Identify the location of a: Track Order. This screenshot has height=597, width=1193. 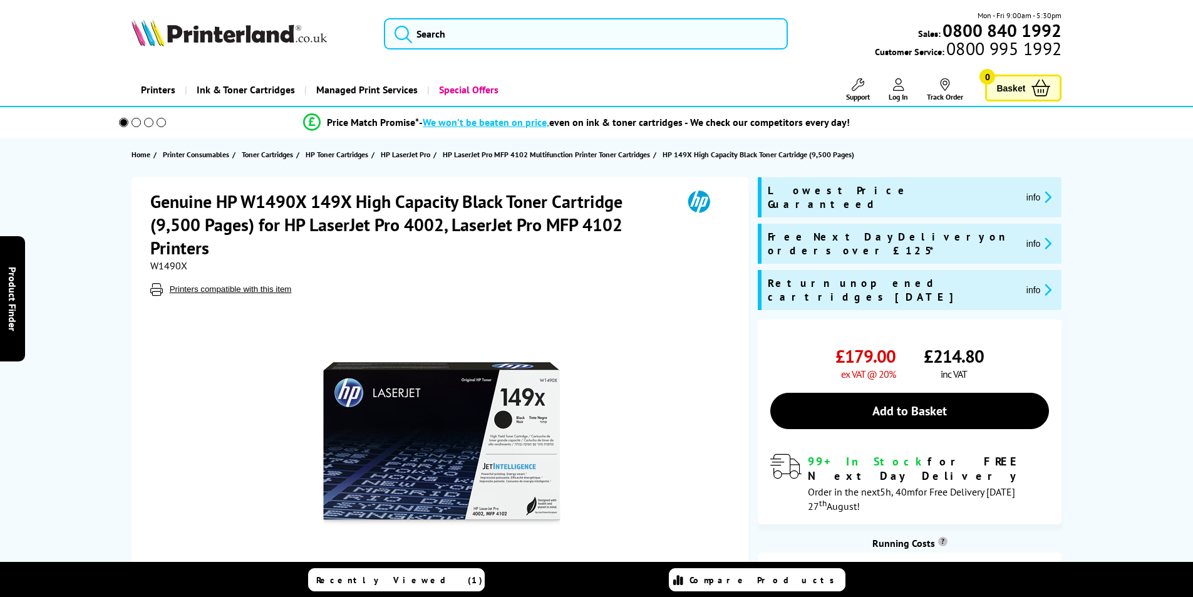
(945, 90).